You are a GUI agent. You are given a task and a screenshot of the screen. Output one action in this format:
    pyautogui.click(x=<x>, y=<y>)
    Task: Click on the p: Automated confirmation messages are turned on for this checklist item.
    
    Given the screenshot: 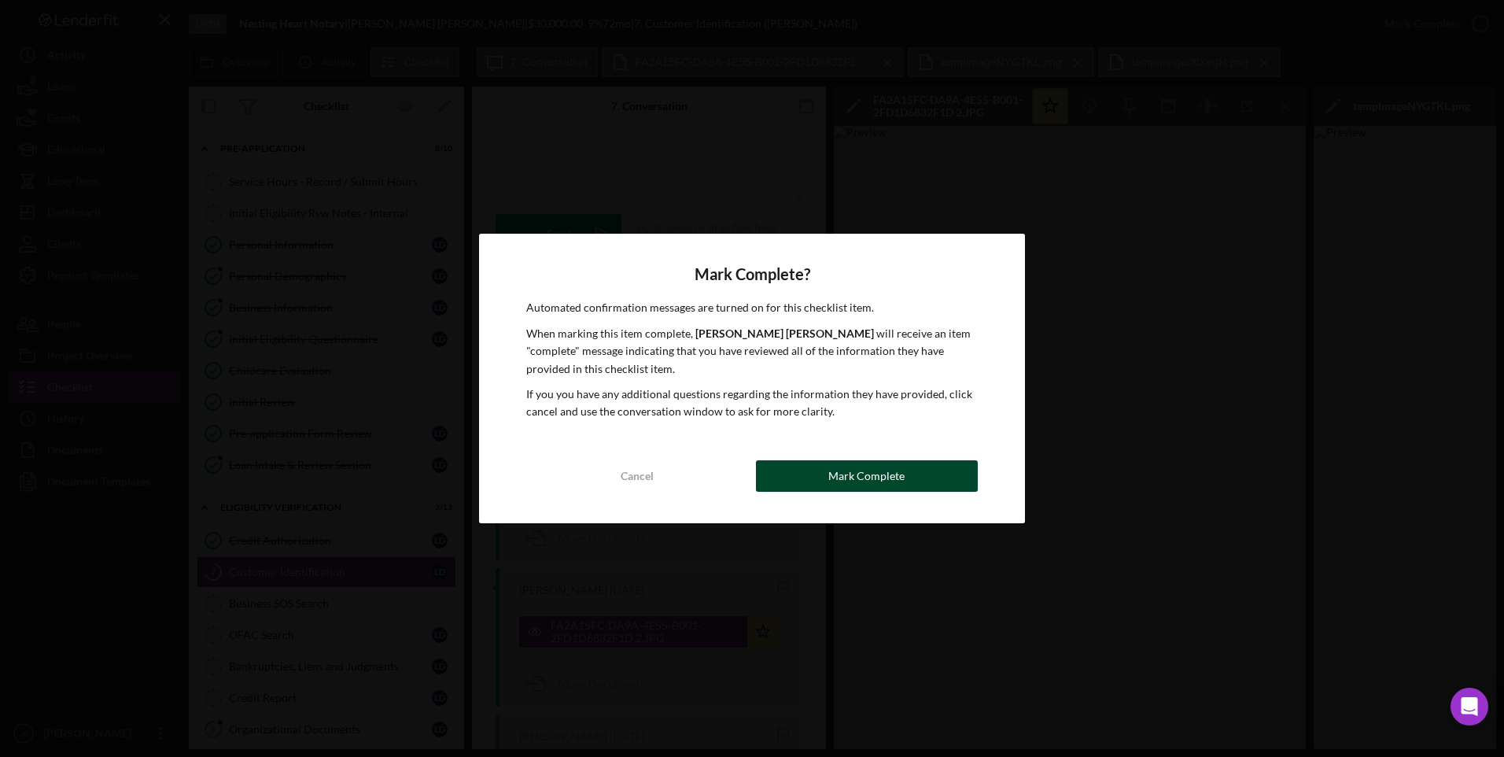 What is the action you would take?
    pyautogui.click(x=752, y=308)
    